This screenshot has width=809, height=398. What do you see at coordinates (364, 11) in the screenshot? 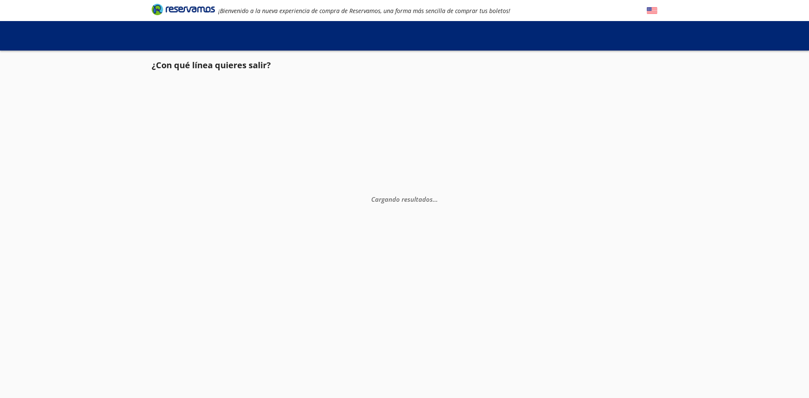
I see `em: ¡Bienvenido a la nueva experiencia de compra de Reservamos, una forma más sencilla de comprar tus...` at bounding box center [364, 11].